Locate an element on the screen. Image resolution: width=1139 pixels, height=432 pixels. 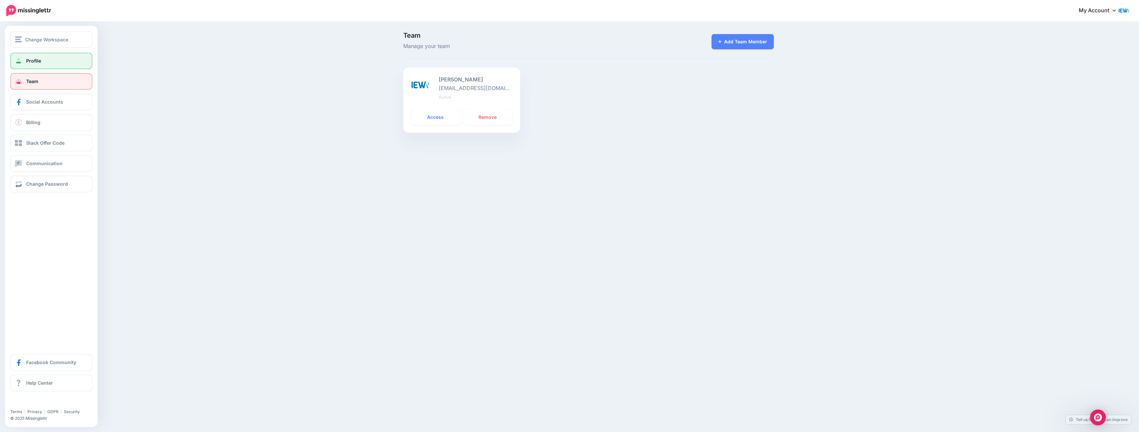
a: Terms is located at coordinates (16, 412).